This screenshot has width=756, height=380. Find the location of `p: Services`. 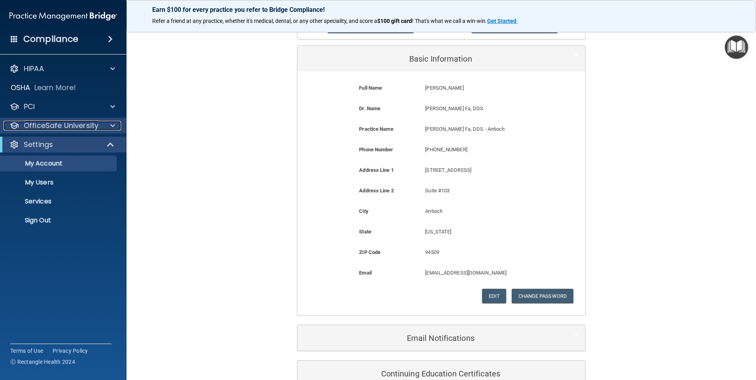

p: Services is located at coordinates (59, 202).